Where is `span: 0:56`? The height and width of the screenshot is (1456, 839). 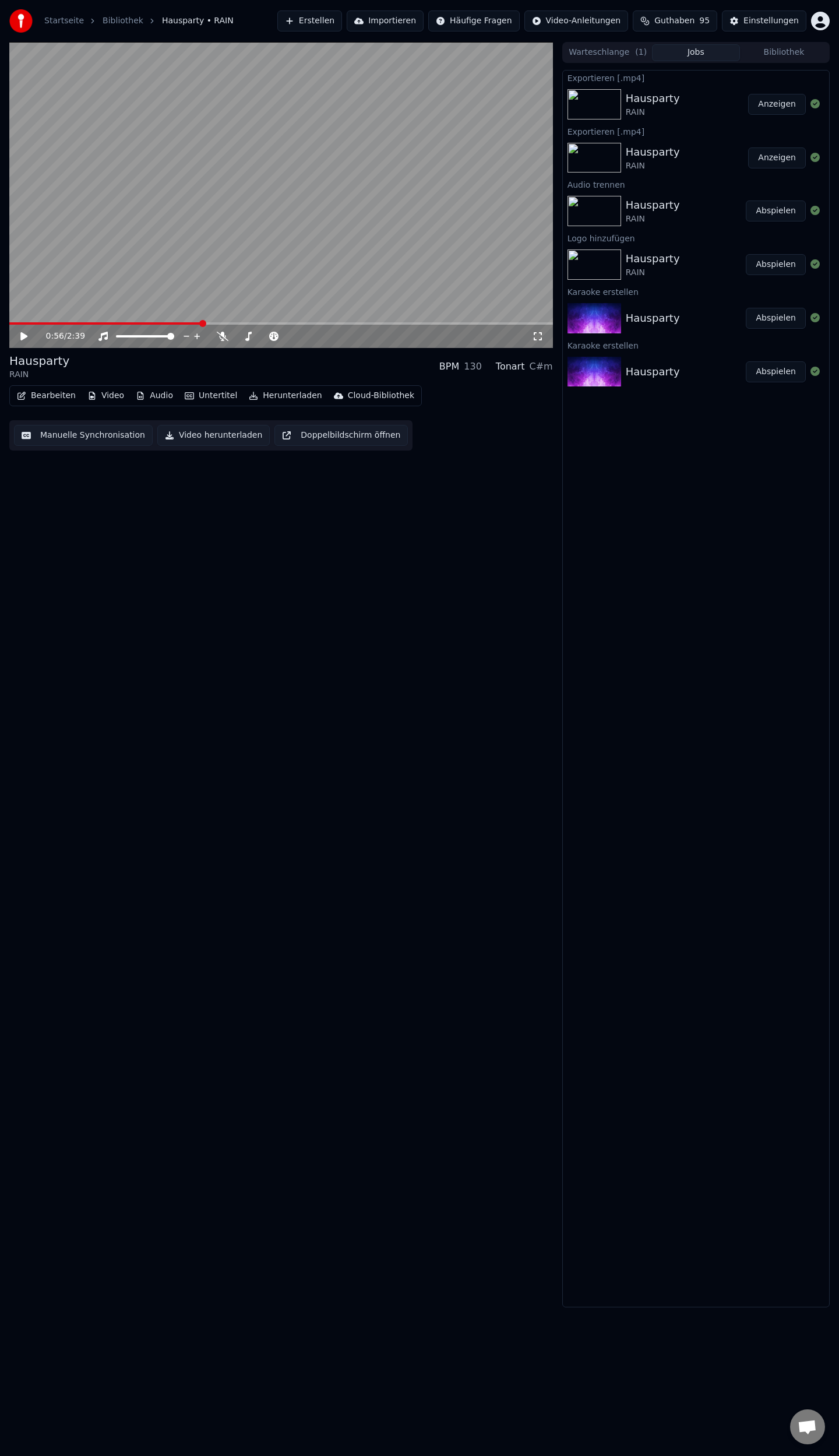 span: 0:56 is located at coordinates (55, 336).